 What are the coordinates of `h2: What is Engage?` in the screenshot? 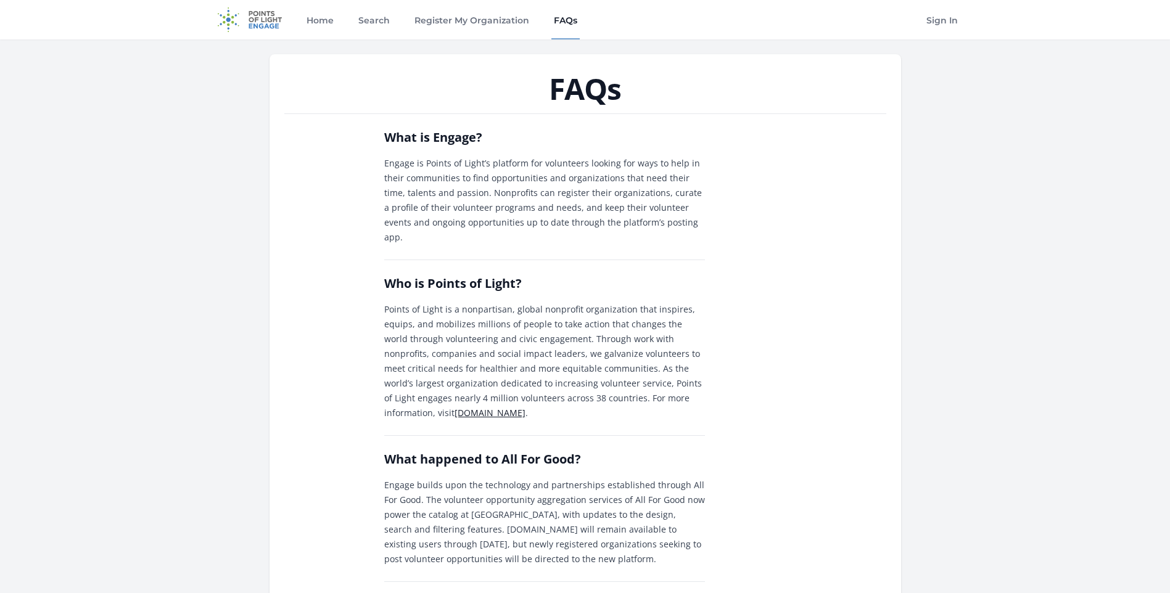 It's located at (545, 138).